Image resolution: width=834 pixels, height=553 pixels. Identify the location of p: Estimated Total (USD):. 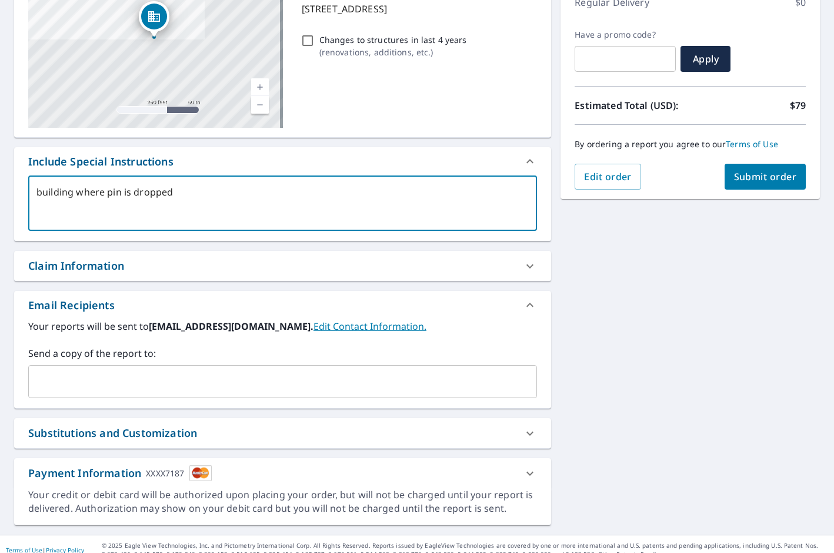
(633, 105).